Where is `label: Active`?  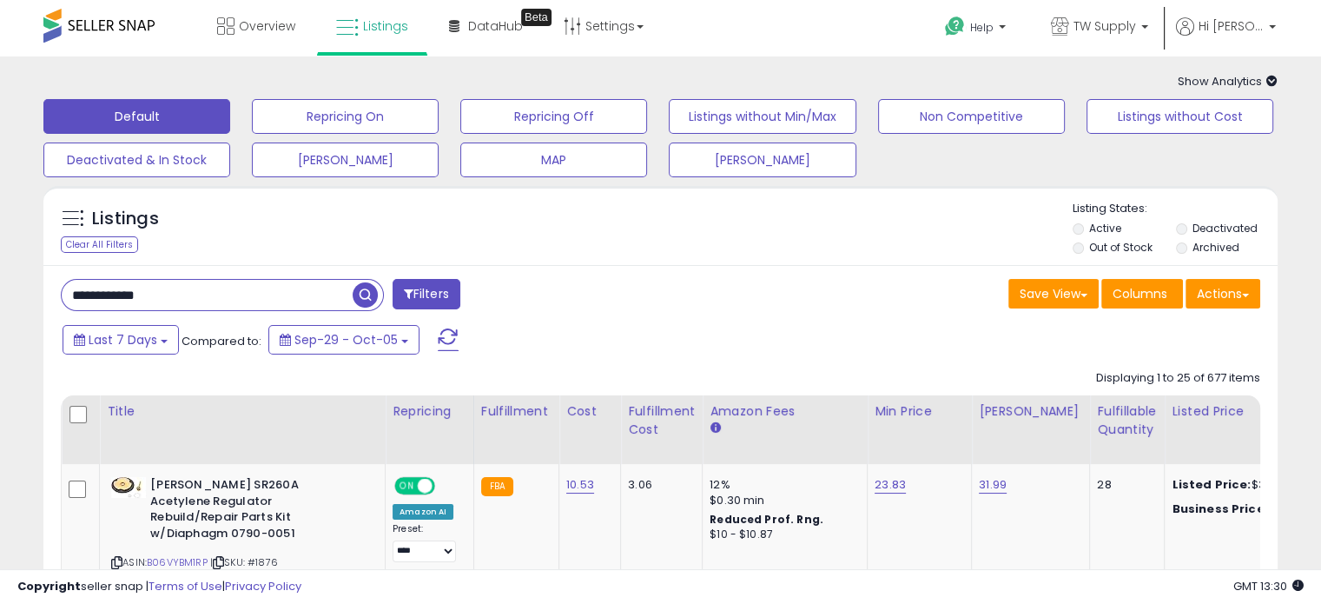
label: Active is located at coordinates (1105, 228).